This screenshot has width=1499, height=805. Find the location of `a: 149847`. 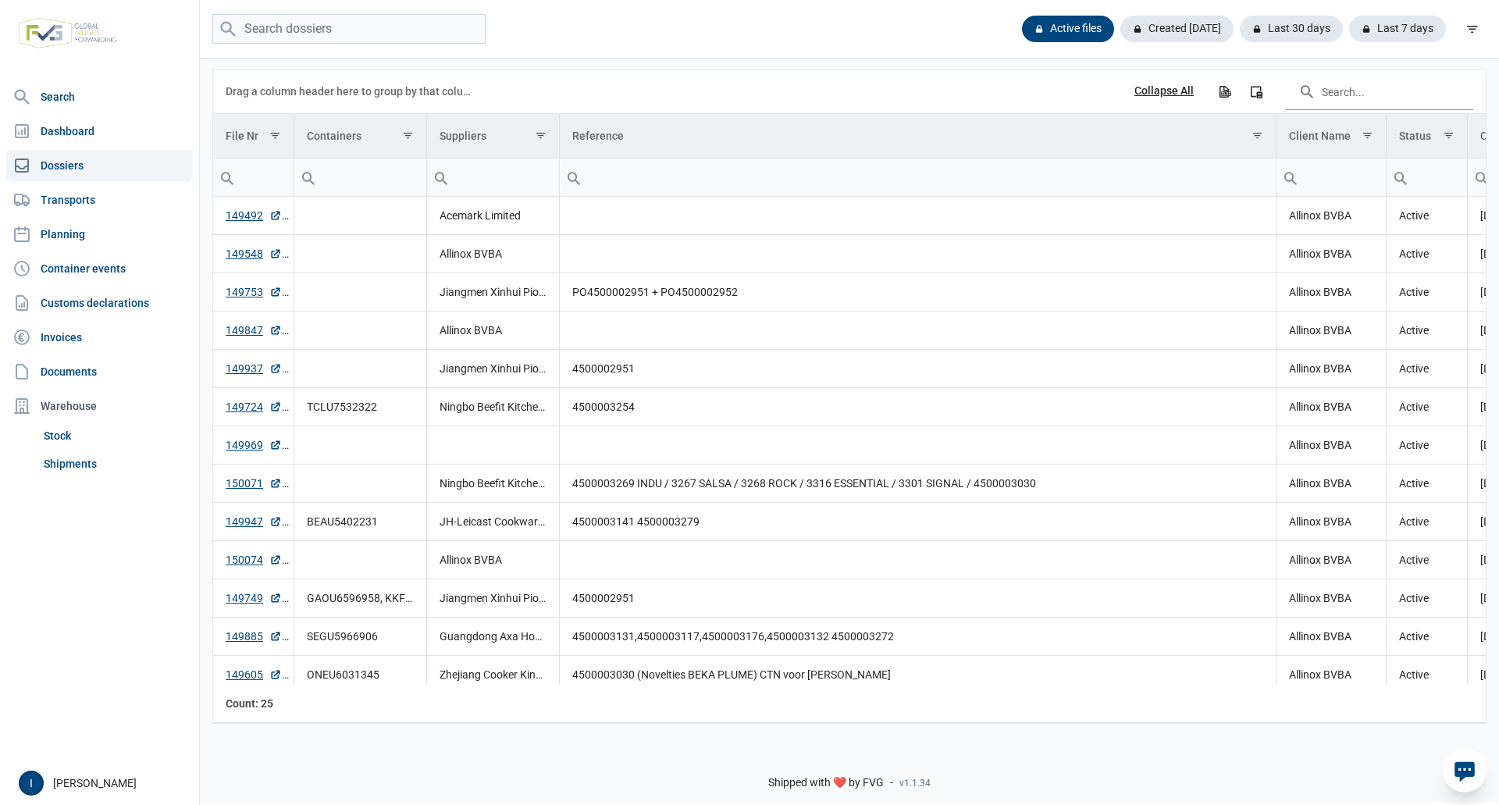

a: 149847 is located at coordinates (254, 330).